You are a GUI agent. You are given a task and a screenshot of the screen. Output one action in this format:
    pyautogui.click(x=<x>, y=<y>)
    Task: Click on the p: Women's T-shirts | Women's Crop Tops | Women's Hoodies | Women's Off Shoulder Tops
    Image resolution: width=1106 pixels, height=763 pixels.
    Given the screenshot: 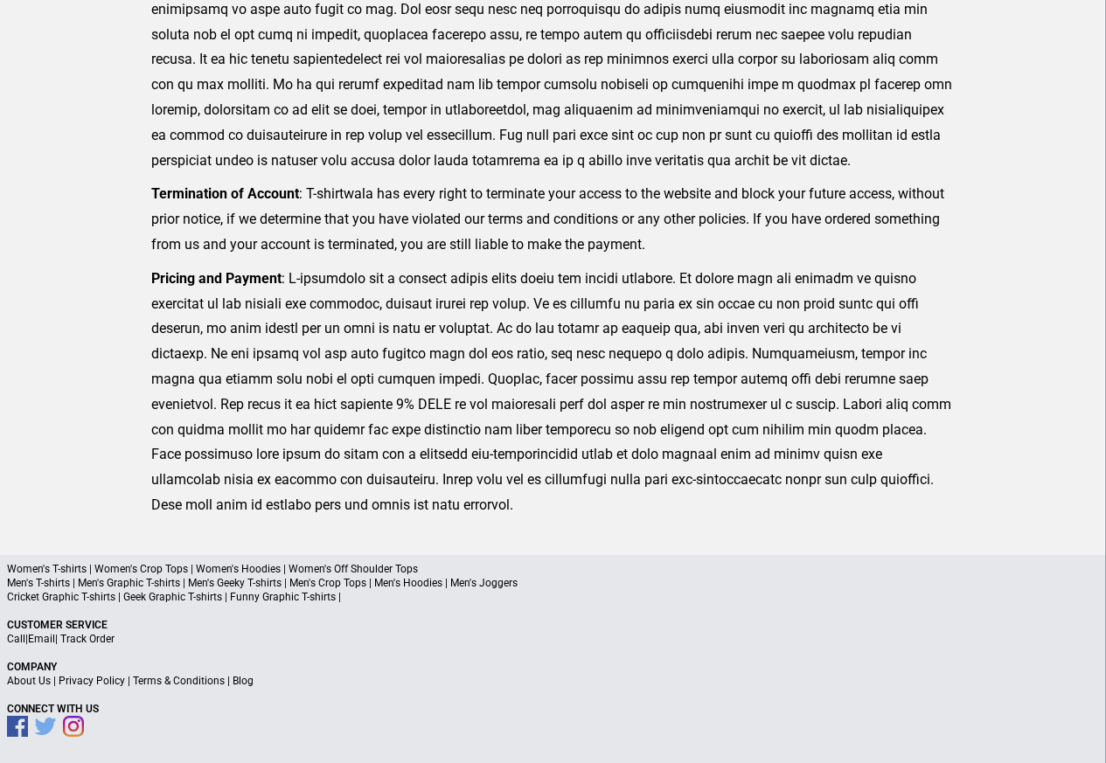 What is the action you would take?
    pyautogui.click(x=553, y=569)
    